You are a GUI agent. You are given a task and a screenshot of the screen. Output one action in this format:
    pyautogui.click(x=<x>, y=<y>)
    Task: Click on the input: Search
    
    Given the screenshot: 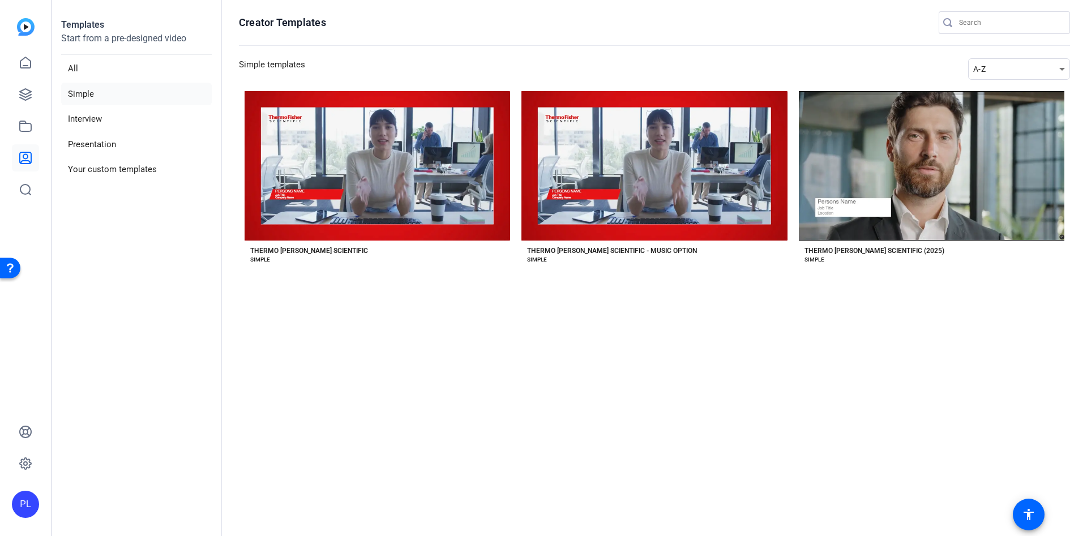 What is the action you would take?
    pyautogui.click(x=1010, y=23)
    